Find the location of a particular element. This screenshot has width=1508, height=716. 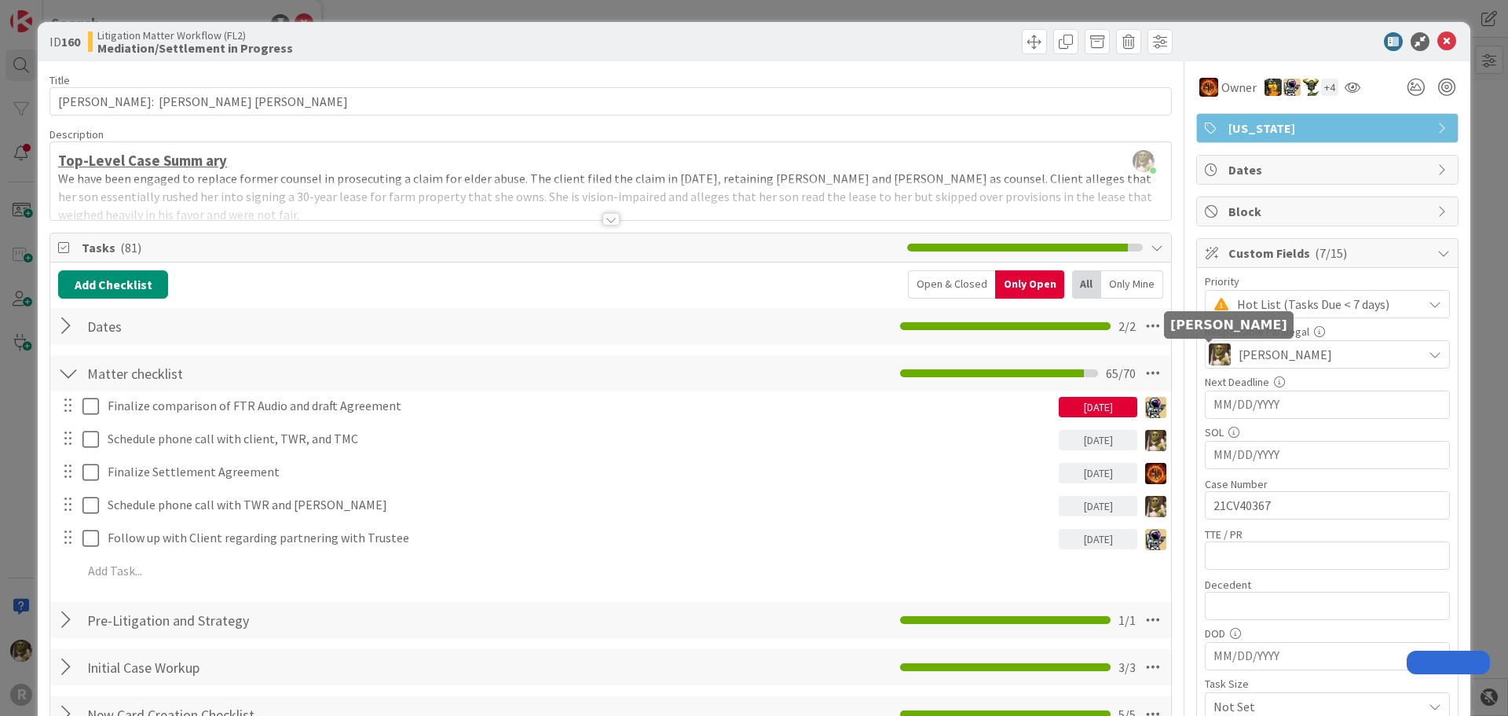

label: Case Number is located at coordinates (1236, 484).